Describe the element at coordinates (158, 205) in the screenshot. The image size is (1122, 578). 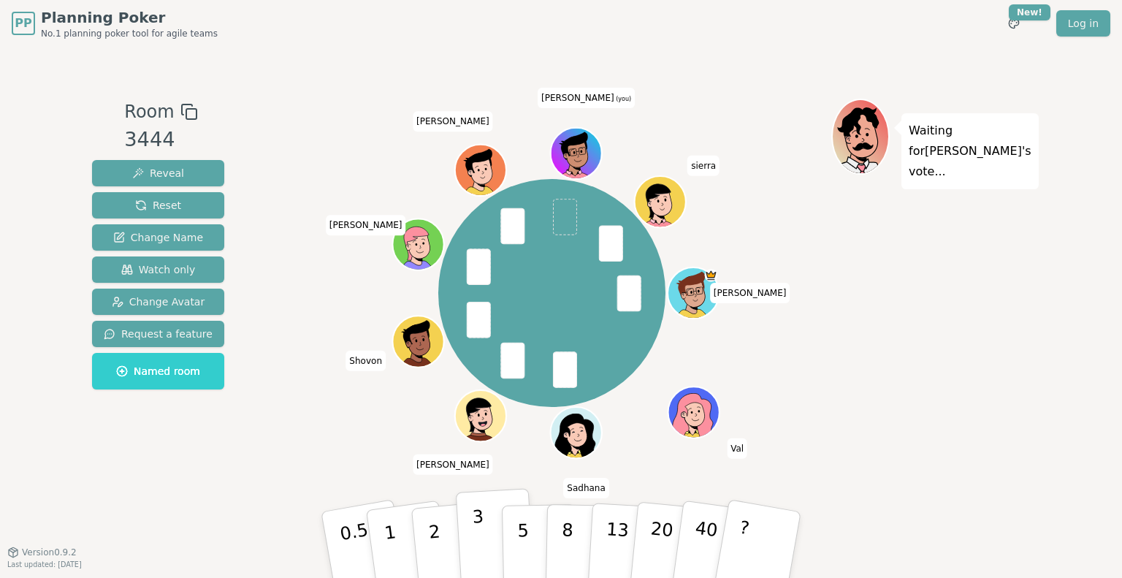
I see `span: Reset` at that location.